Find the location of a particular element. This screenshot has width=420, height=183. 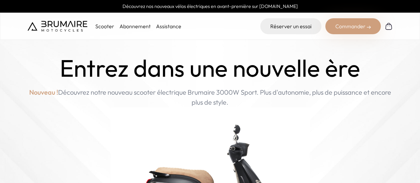

a: Réserver un essai is located at coordinates (291, 26).